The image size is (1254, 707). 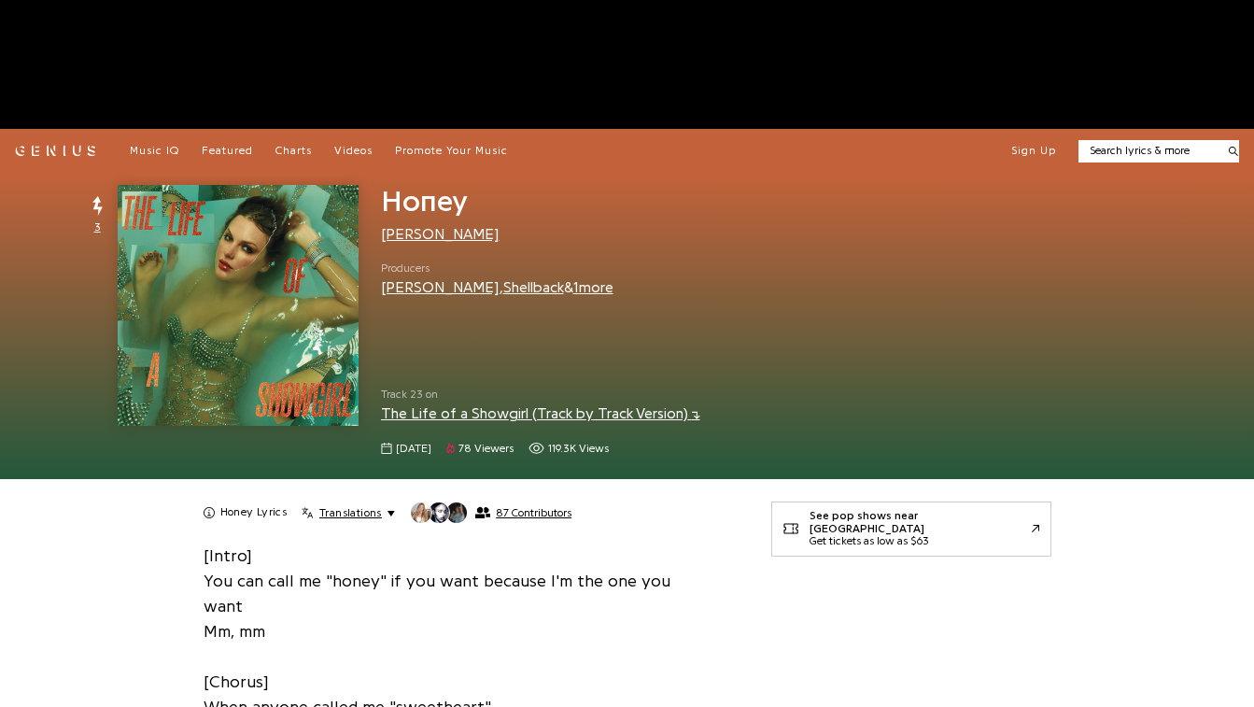 What do you see at coordinates (227, 151) in the screenshot?
I see `a: Featured` at bounding box center [227, 151].